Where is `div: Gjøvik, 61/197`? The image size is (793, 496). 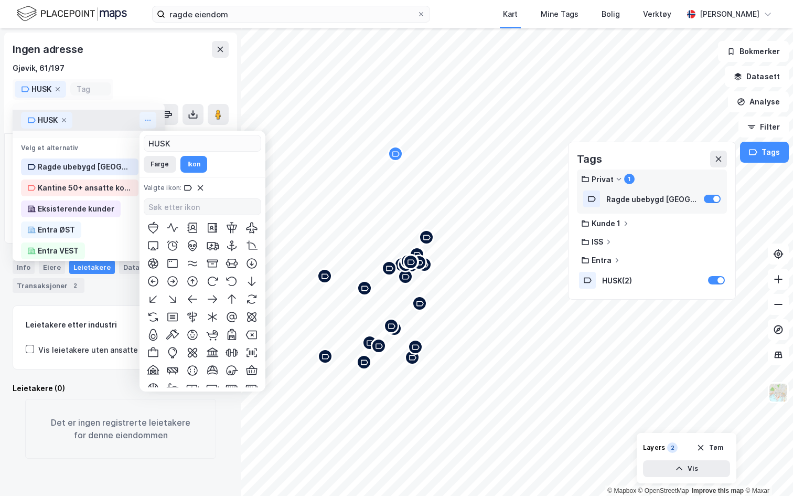
div: Gjøvik, 61/197 is located at coordinates (38, 68).